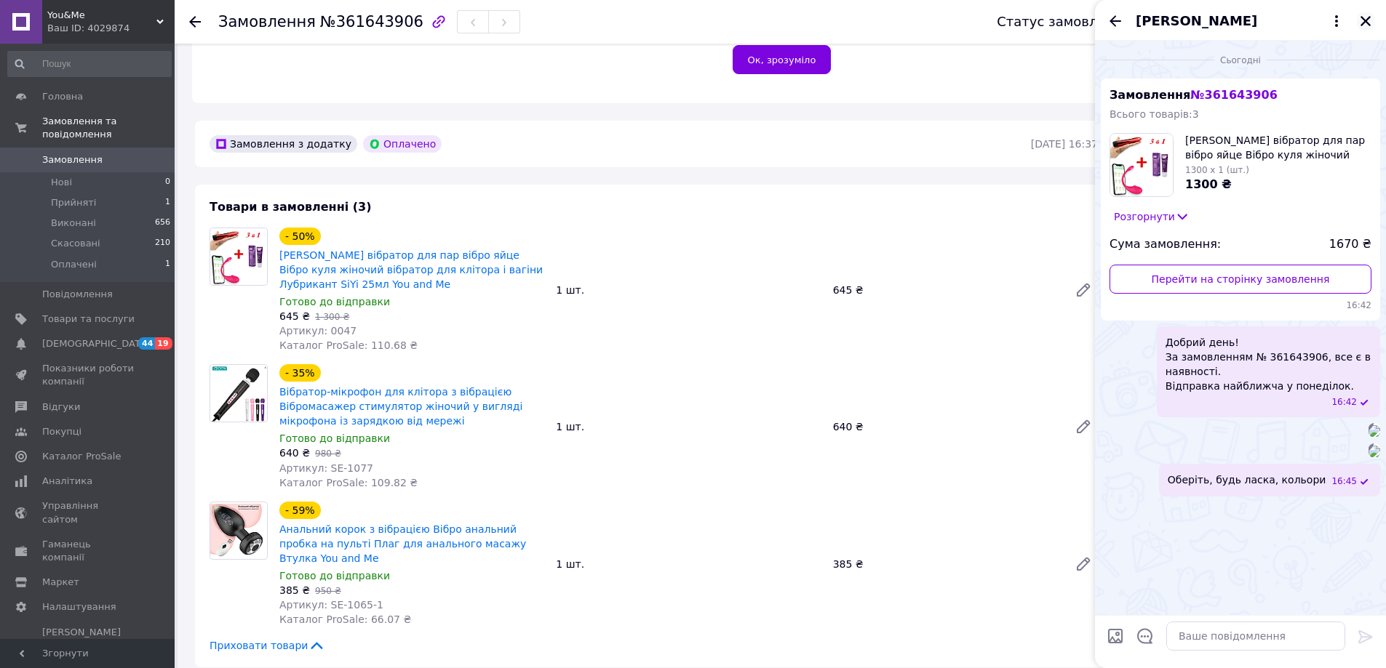 Image resolution: width=1386 pixels, height=668 pixels. I want to click on span: 1300 x 1 (шт.), so click(1217, 170).